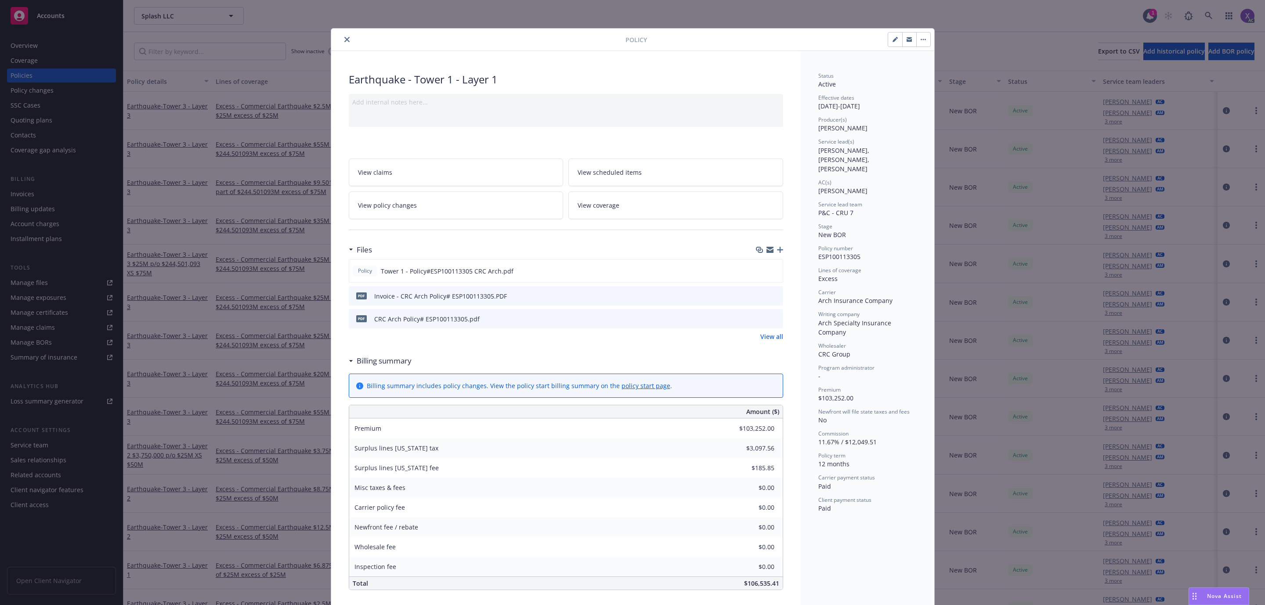  What do you see at coordinates (828, 278) in the screenshot?
I see `span: Excess` at bounding box center [828, 278].